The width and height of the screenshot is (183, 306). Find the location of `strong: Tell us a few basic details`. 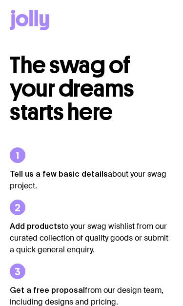

strong: Tell us a few basic details is located at coordinates (59, 174).